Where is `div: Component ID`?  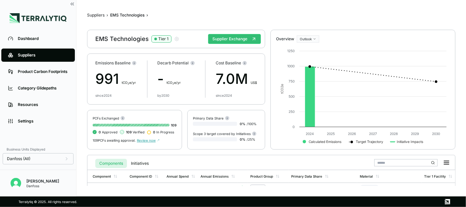
div: Component ID is located at coordinates (141, 176).